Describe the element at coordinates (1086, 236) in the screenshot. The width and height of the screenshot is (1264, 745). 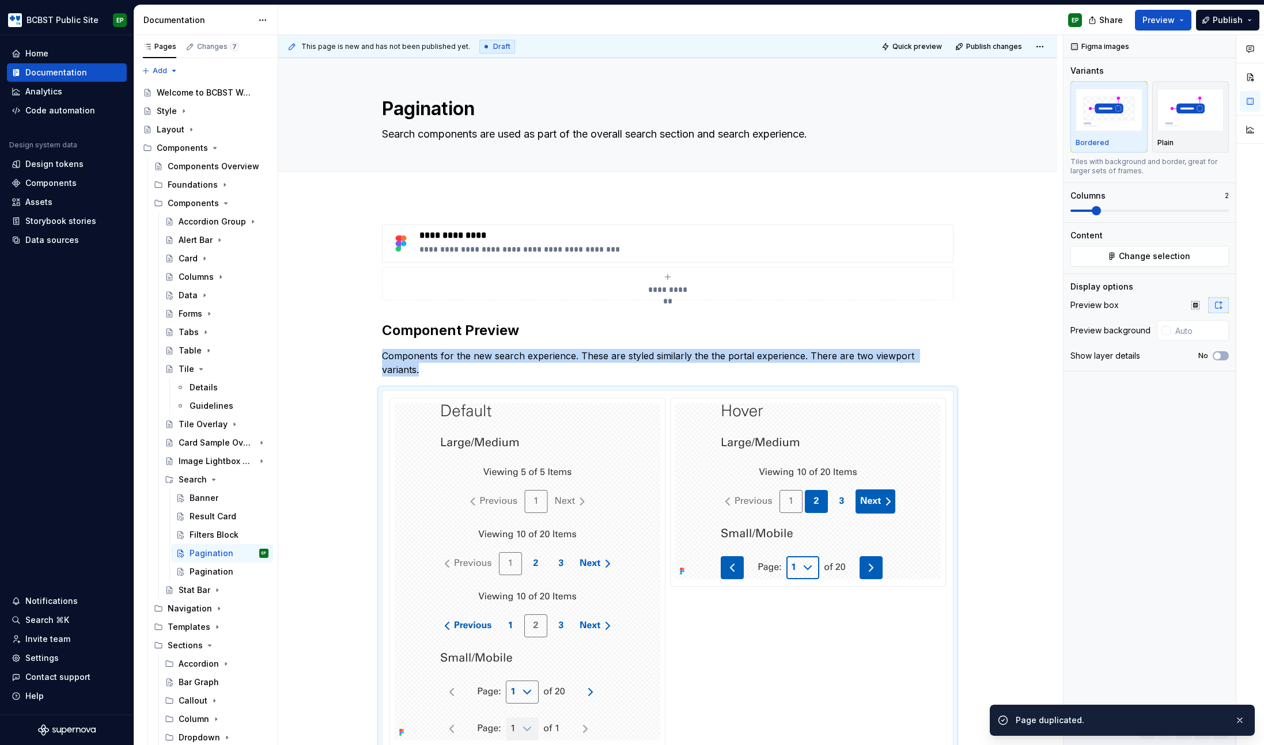
I see `div: Content` at that location.